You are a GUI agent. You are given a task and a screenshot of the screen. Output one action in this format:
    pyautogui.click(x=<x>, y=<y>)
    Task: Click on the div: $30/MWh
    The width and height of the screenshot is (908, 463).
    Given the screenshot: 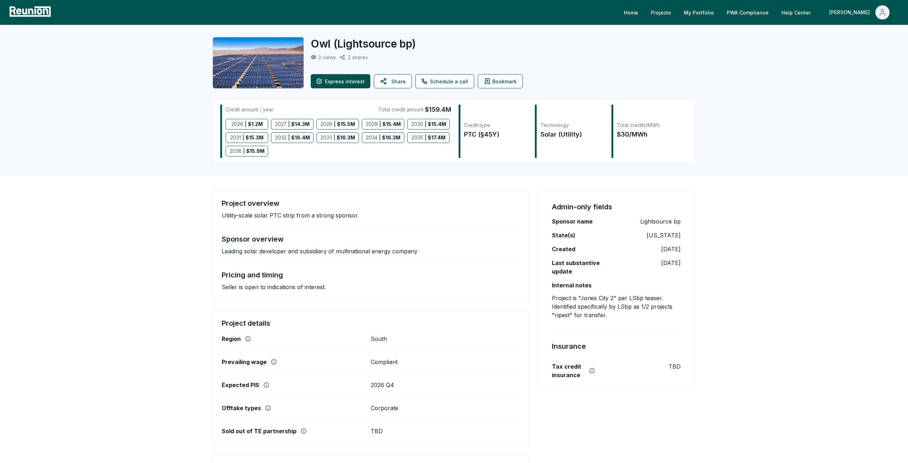 What is the action you would take?
    pyautogui.click(x=649, y=134)
    